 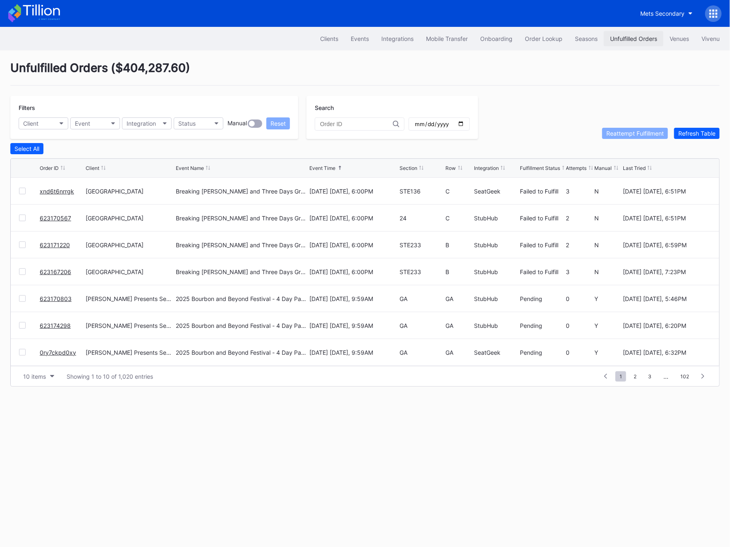 I want to click on a: xnd6t6nrrgk, so click(x=57, y=191).